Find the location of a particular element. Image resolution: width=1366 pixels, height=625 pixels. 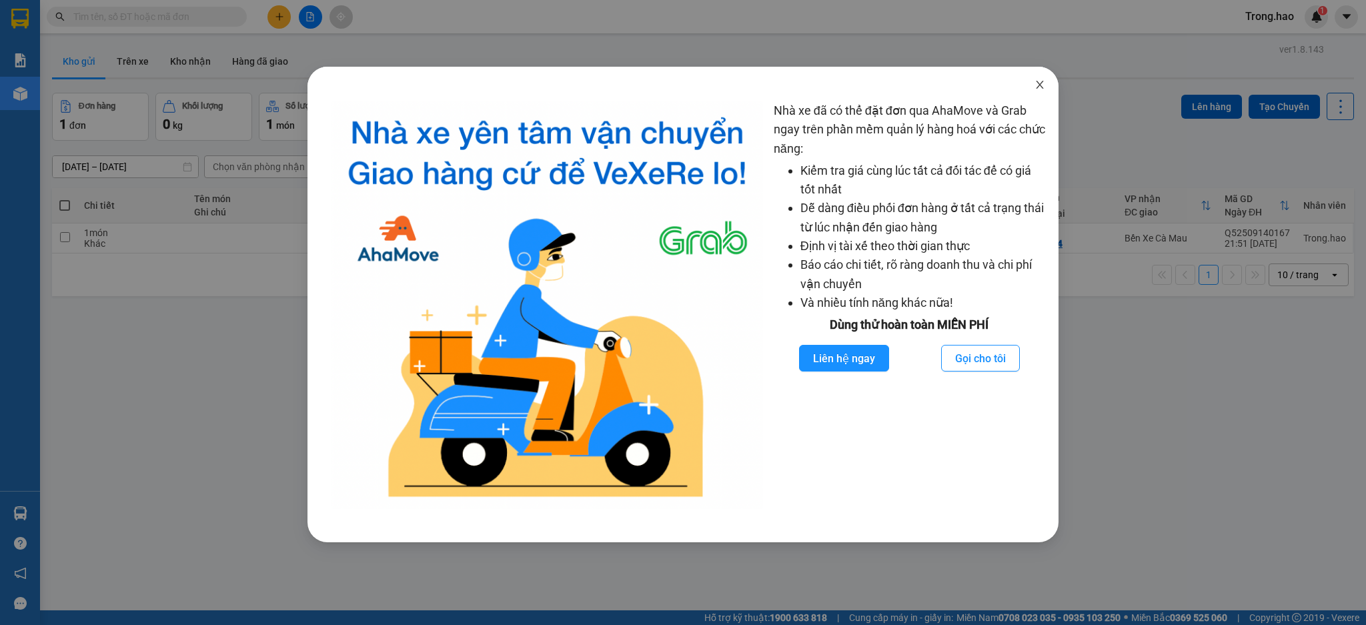

li: Kiểm tra giá cùng lúc tất cả đối tác để có giá tốt nhất is located at coordinates (923, 180).